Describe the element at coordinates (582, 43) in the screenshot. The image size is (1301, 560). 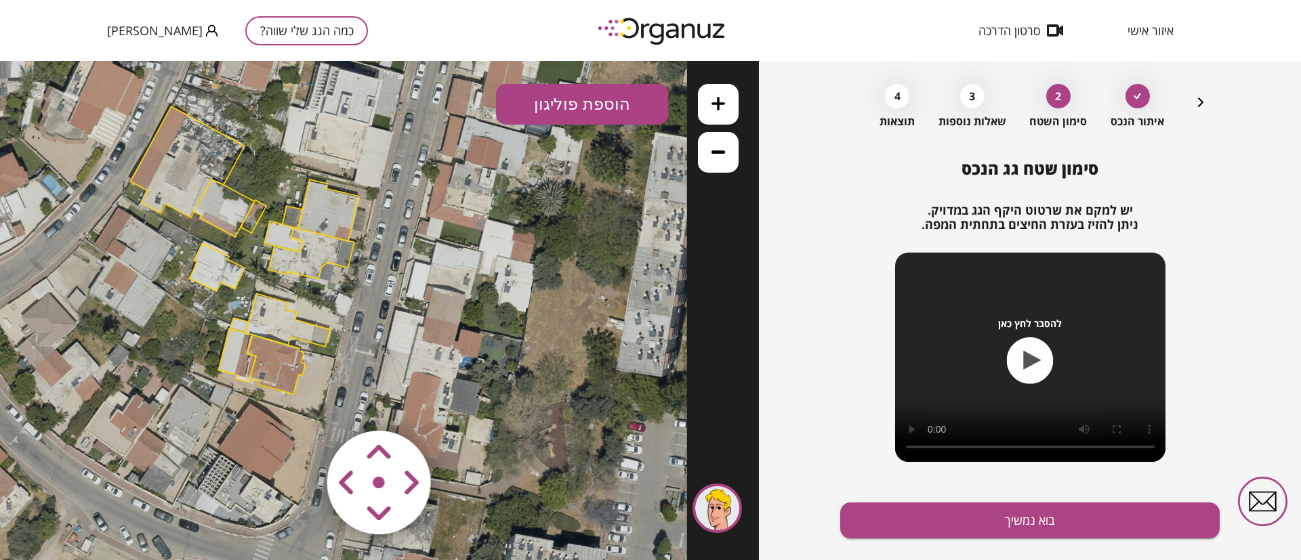
I see `button: הוספת פוליגון` at that location.